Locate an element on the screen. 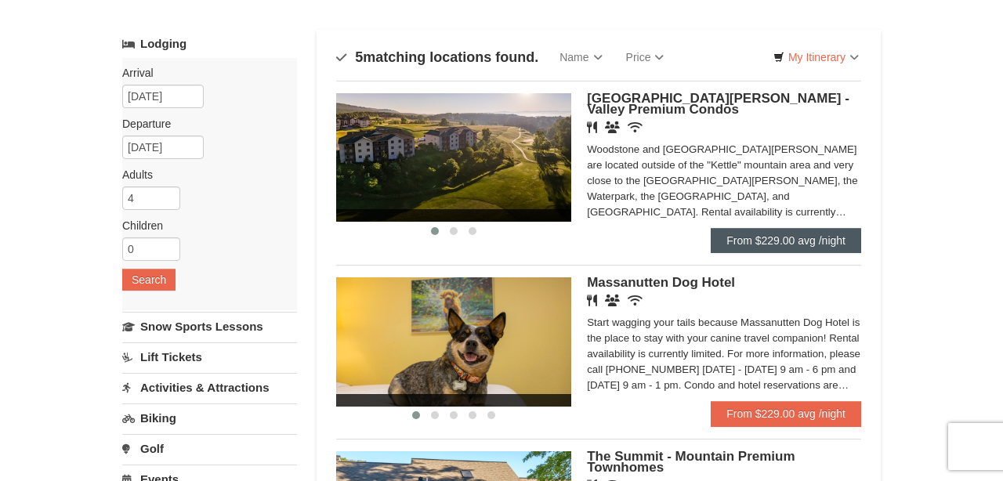 Image resolution: width=1003 pixels, height=481 pixels. label: Arrival is located at coordinates (204, 73).